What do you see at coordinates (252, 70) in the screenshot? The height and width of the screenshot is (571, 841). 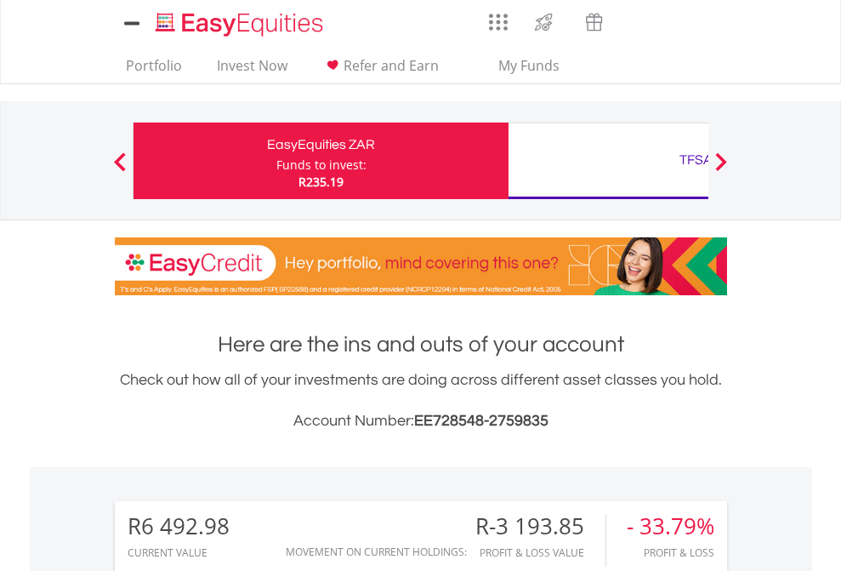 I see `a: Invest Now` at bounding box center [252, 70].